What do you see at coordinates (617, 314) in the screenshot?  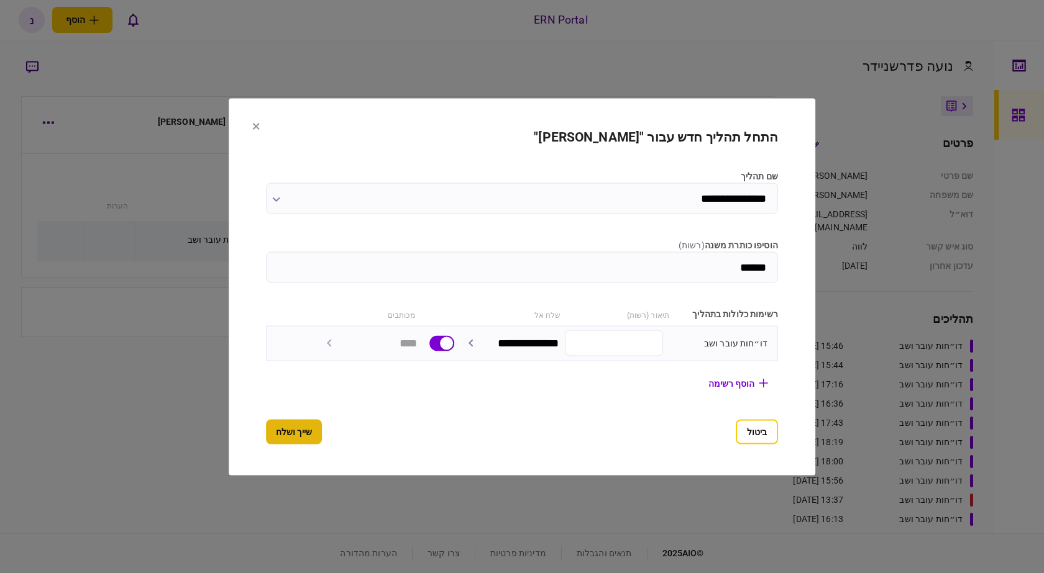 I see `div: תיאור (רשות)` at bounding box center [617, 314].